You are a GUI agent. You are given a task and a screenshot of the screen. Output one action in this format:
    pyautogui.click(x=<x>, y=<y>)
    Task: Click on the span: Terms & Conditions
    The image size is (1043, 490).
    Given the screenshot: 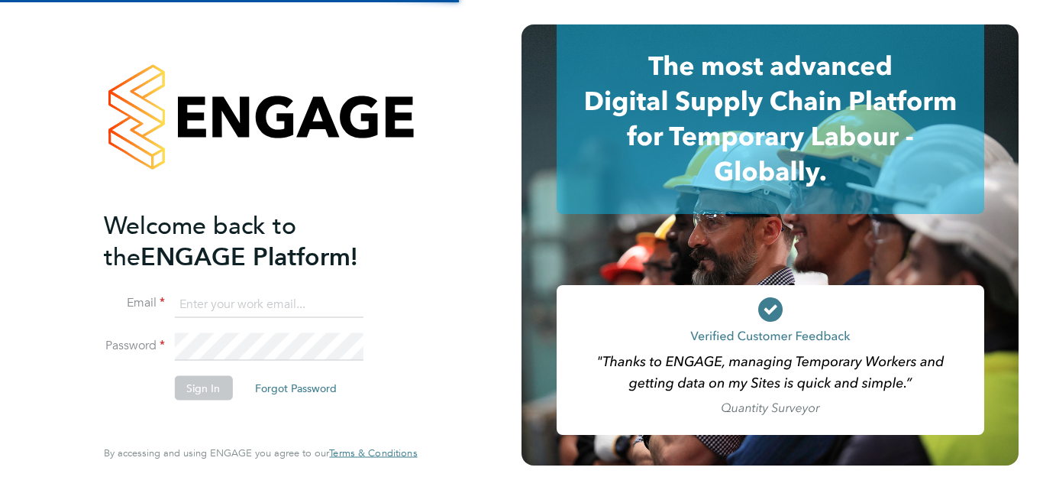 What is the action you would take?
    pyautogui.click(x=373, y=452)
    